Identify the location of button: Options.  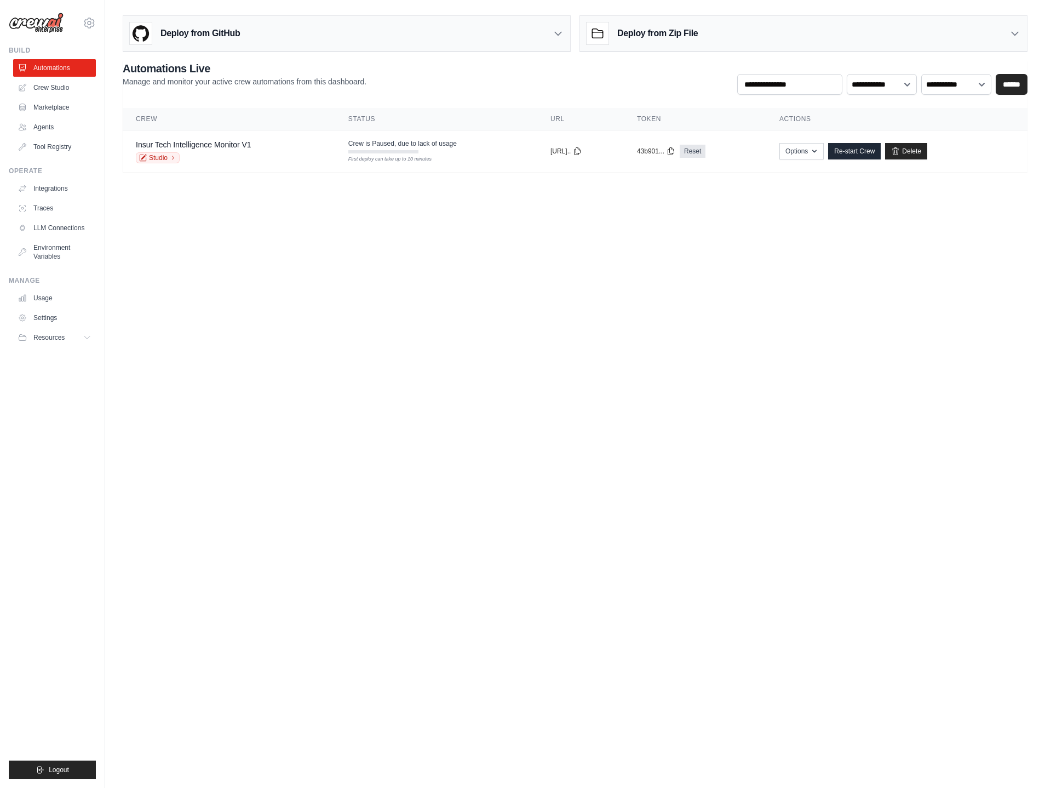
(801, 151).